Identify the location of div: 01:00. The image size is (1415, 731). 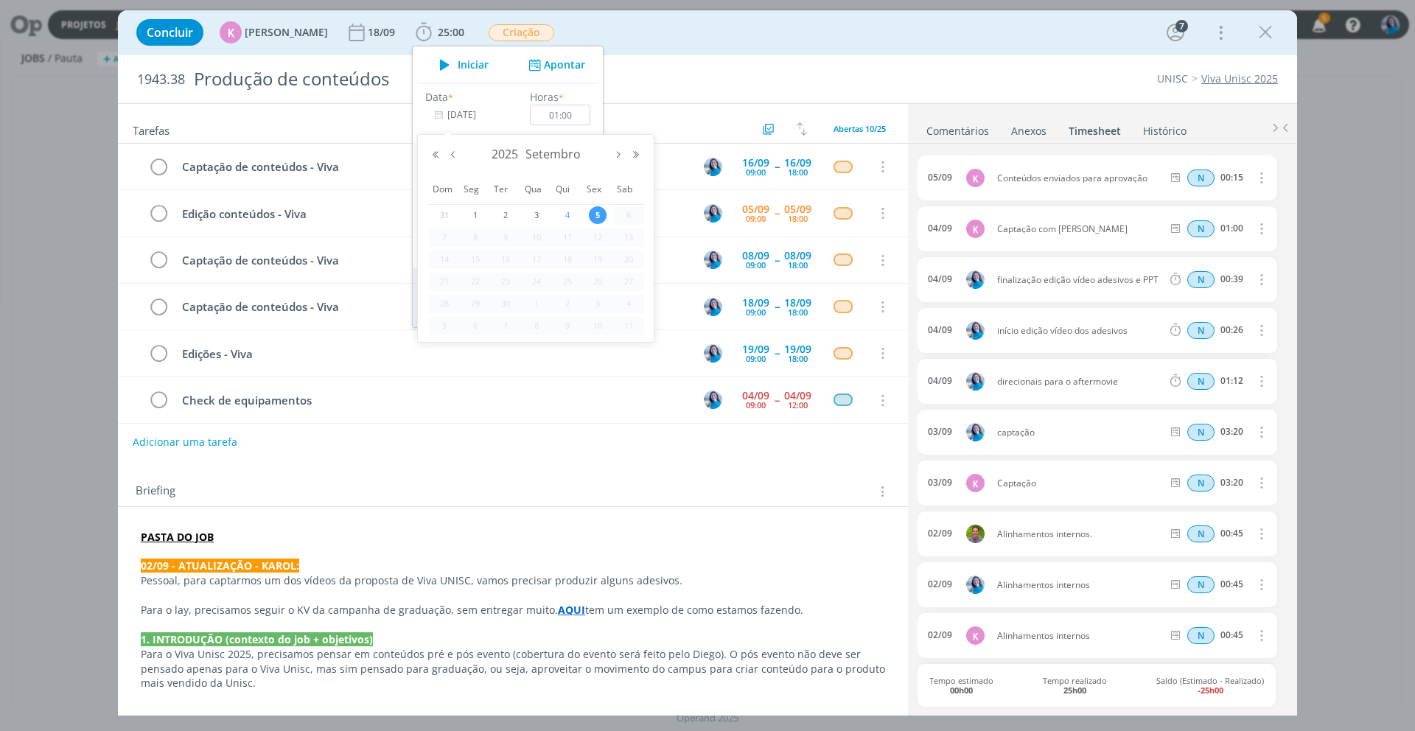
(1232, 229).